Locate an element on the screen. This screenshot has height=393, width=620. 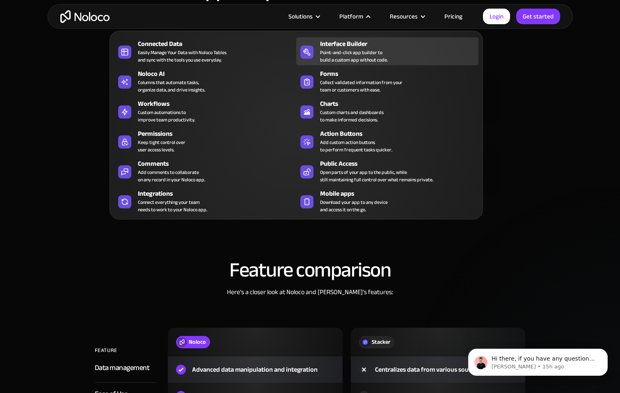
nav: Platform is located at coordinates (296, 119).